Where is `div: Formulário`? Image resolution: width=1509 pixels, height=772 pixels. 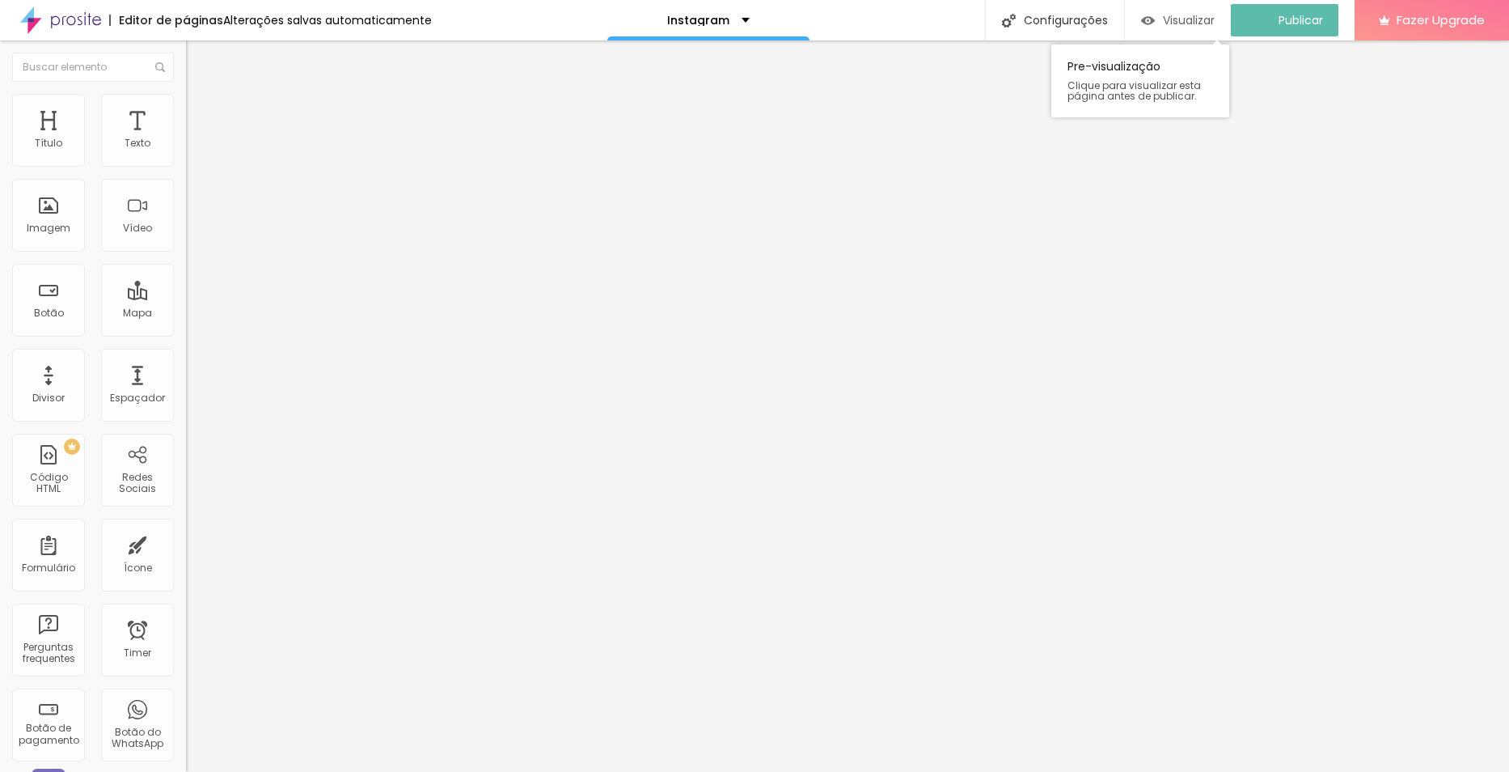 div: Formulário is located at coordinates (49, 568).